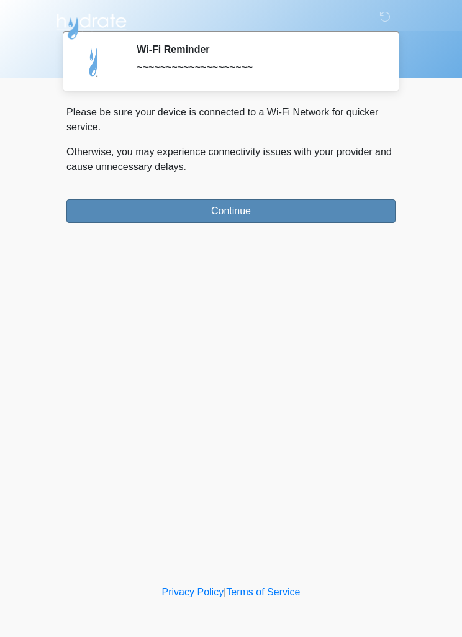 The height and width of the screenshot is (637, 462). What do you see at coordinates (91, 25) in the screenshot?
I see `img: Hydrate IV Bar - Scottsdale Logo` at bounding box center [91, 25].